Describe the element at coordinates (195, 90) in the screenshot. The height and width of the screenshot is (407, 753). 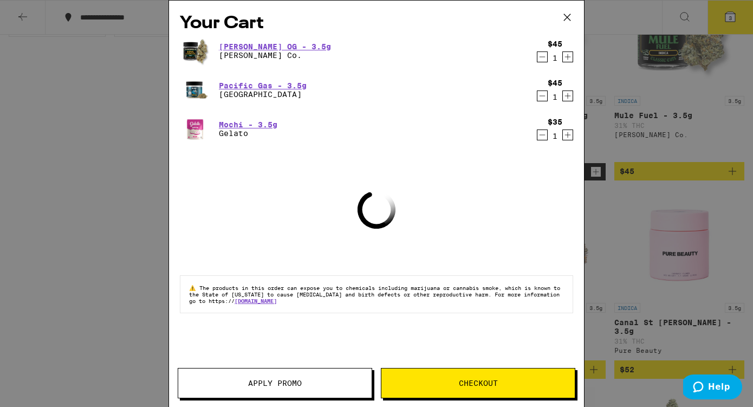
I see `img: Fog City Farms - Pacific Gas - 3.5g` at that location.